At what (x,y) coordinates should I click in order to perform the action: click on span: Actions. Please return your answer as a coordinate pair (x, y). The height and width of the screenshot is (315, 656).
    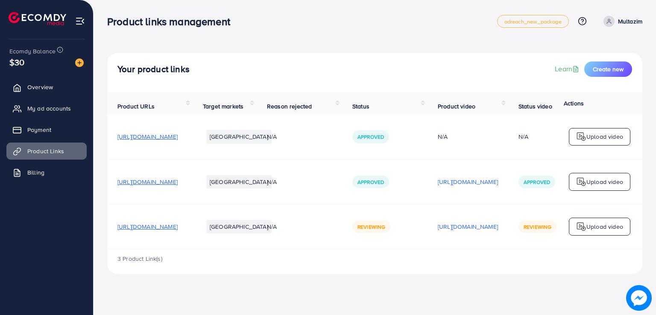
    Looking at the image, I should click on (574, 103).